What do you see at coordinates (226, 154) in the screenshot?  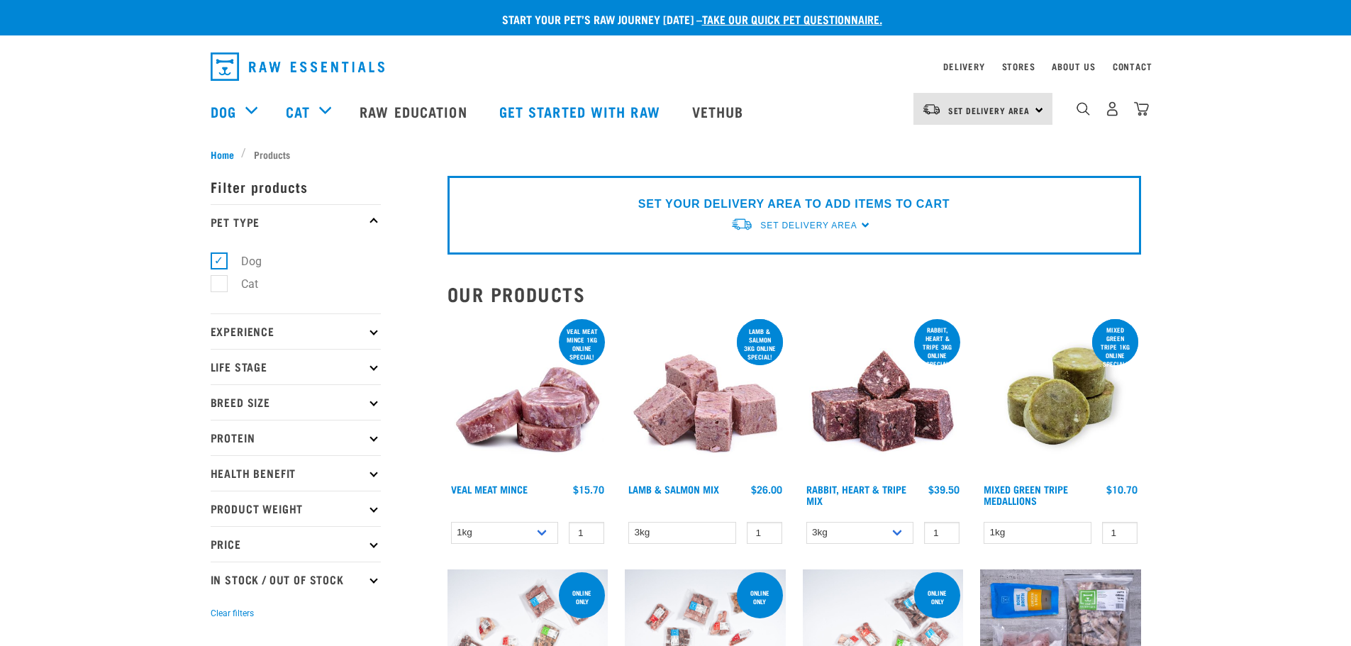 I see `a: Home` at bounding box center [226, 154].